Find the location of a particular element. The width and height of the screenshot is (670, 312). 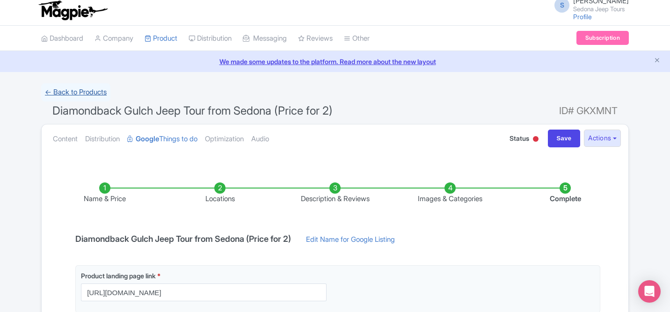

a: Dashboard is located at coordinates (62, 38).